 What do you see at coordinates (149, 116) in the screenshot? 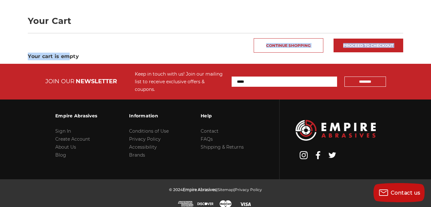
I see `h3: Information` at bounding box center [149, 116].